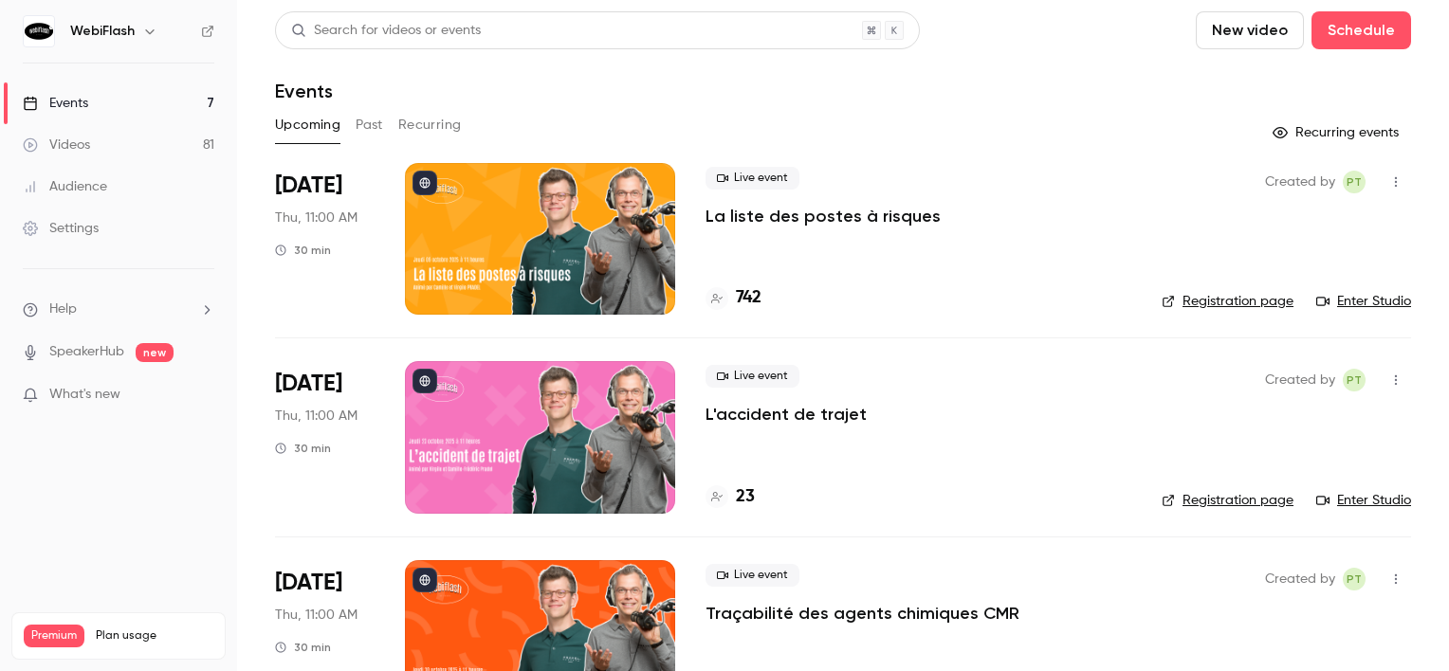 Image resolution: width=1449 pixels, height=671 pixels. Describe the element at coordinates (39, 31) in the screenshot. I see `img: WebiFlash` at that location.